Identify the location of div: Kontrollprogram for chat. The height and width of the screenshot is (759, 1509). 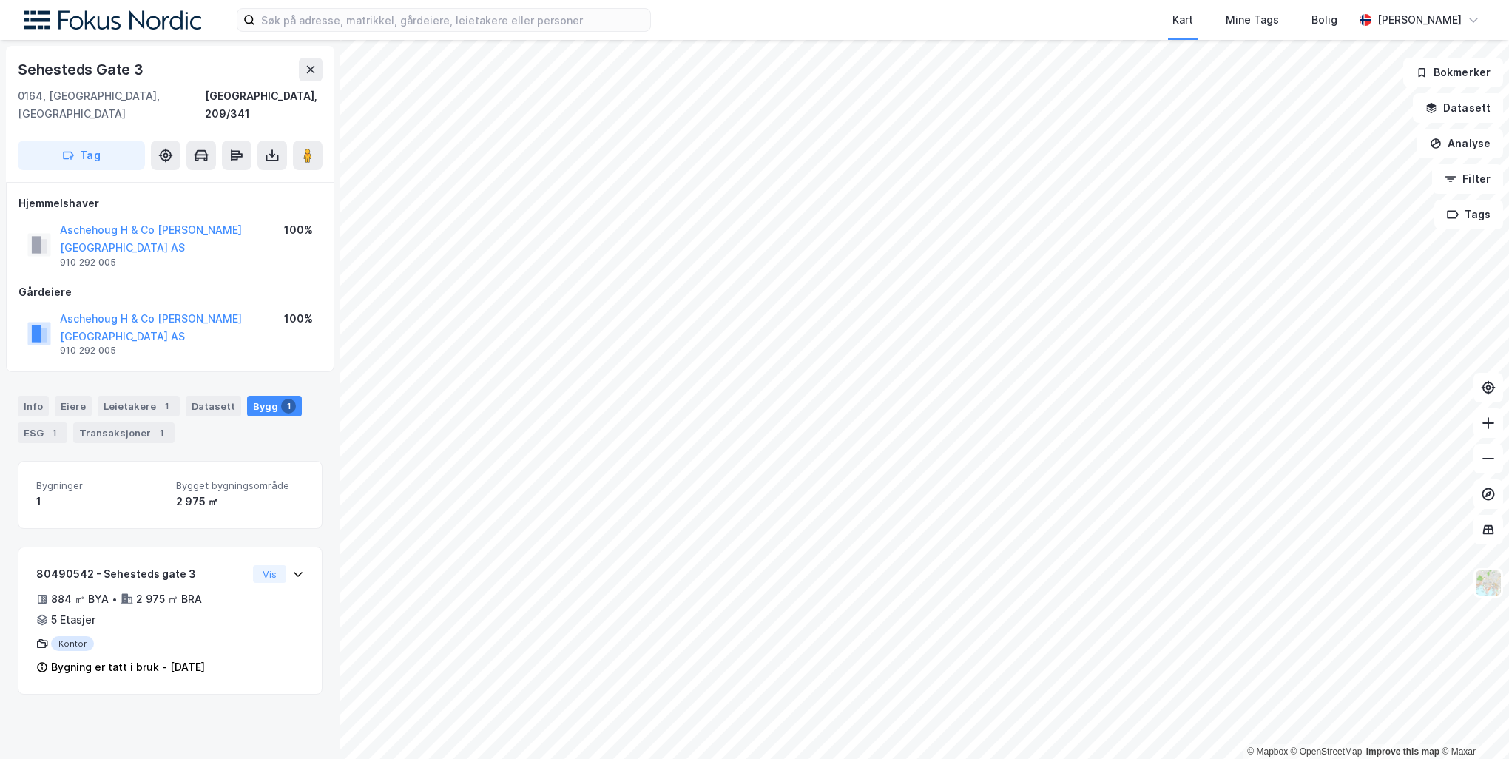
(1472, 723).